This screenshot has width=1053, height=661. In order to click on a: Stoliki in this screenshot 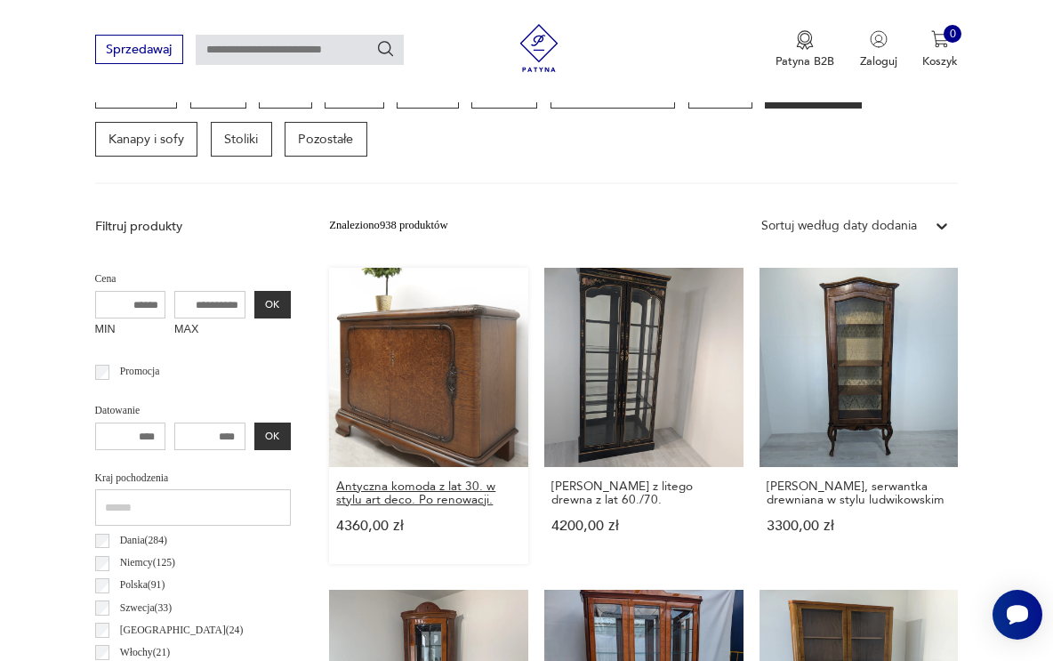, I will do `click(241, 140)`.